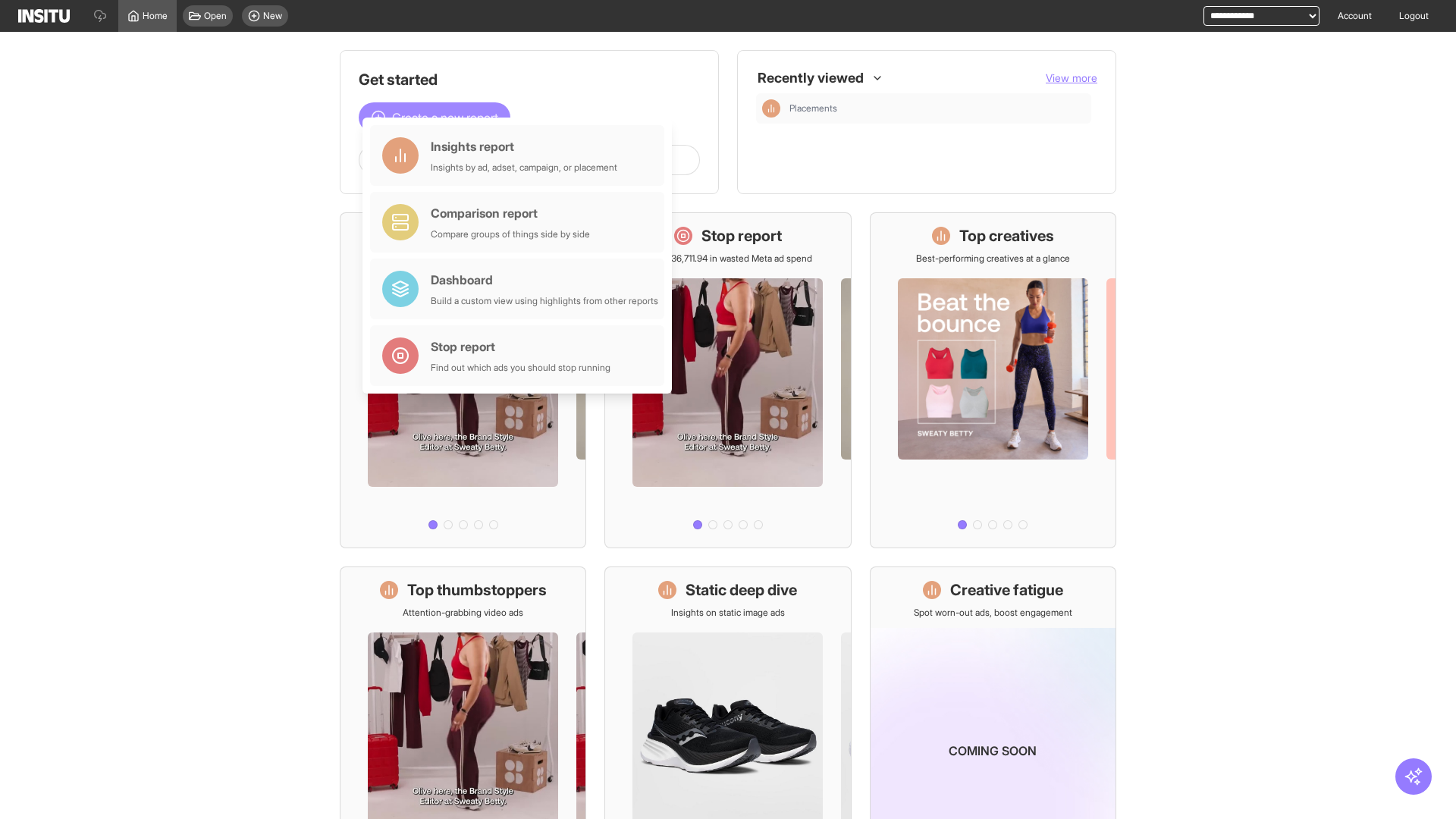 The height and width of the screenshot is (819, 1456). What do you see at coordinates (215, 16) in the screenshot?
I see `span: Open` at bounding box center [215, 16].